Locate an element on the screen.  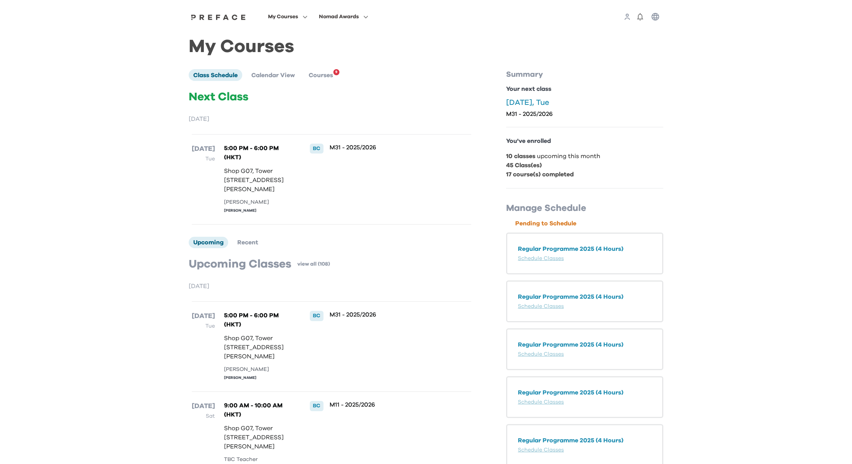
span: 9 is located at coordinates (336, 72).